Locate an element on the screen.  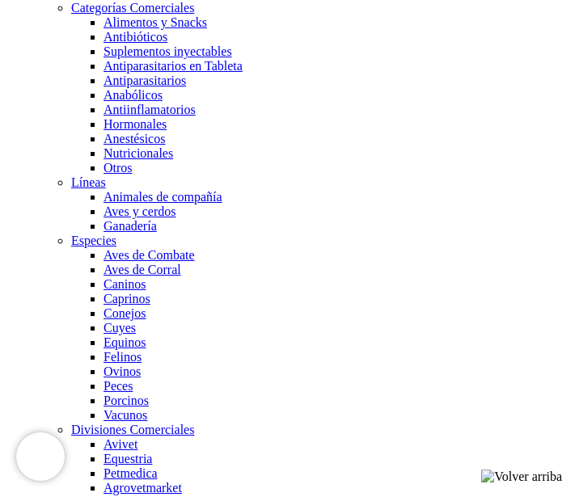
span: Ganadería is located at coordinates (130, 225).